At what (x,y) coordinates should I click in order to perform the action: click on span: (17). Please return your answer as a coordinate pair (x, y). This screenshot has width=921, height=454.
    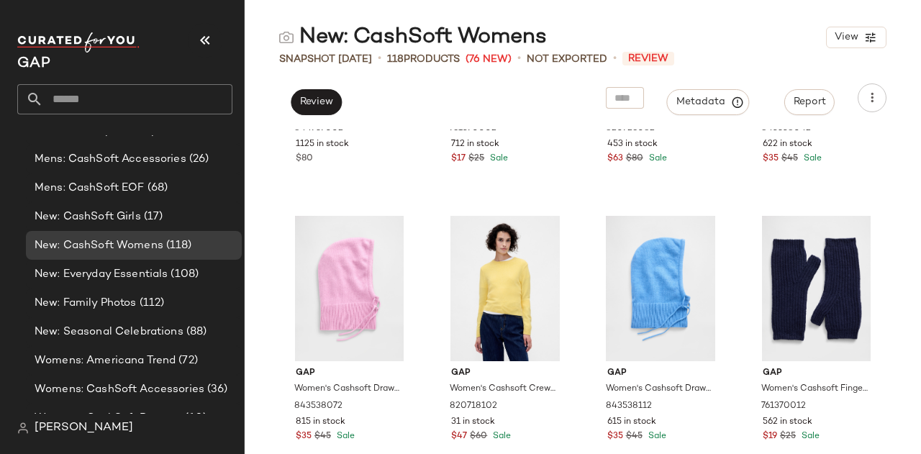
    Looking at the image, I should click on (152, 217).